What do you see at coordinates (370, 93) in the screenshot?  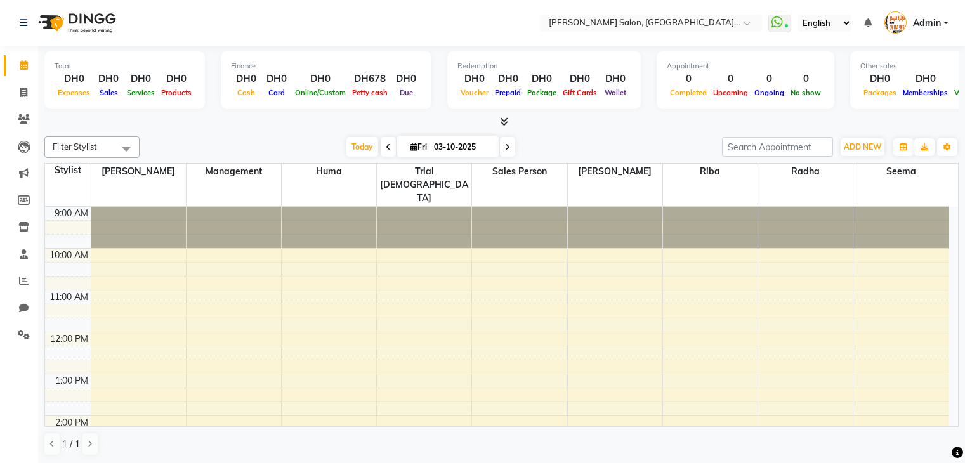 I see `span: Petty cash` at bounding box center [370, 93].